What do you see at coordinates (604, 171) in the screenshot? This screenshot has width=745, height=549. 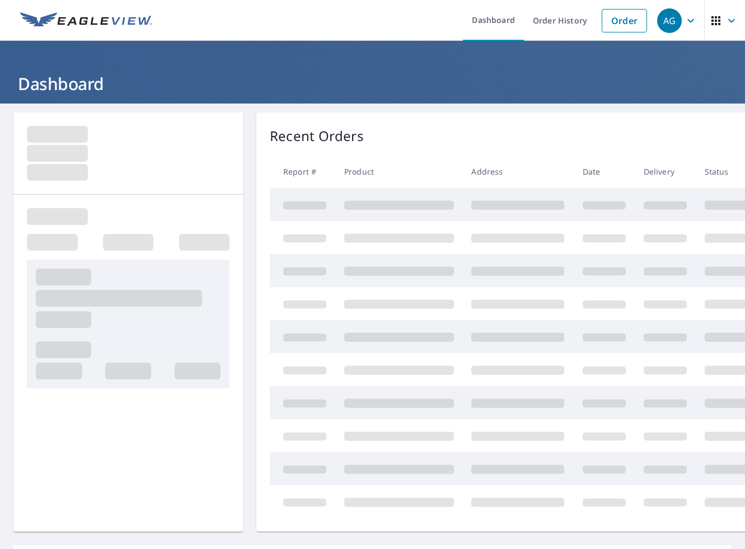 I see `th: Date` at bounding box center [604, 171].